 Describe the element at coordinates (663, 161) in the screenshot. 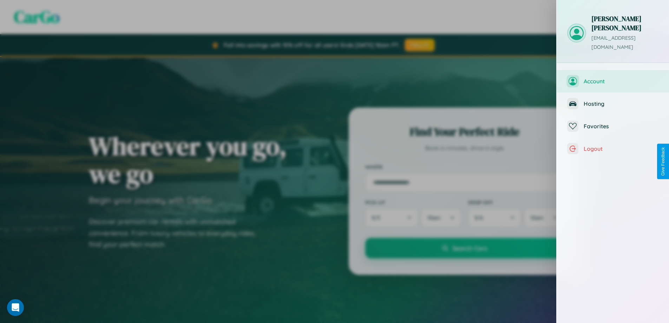

I see `div: Give Feedback` at that location.